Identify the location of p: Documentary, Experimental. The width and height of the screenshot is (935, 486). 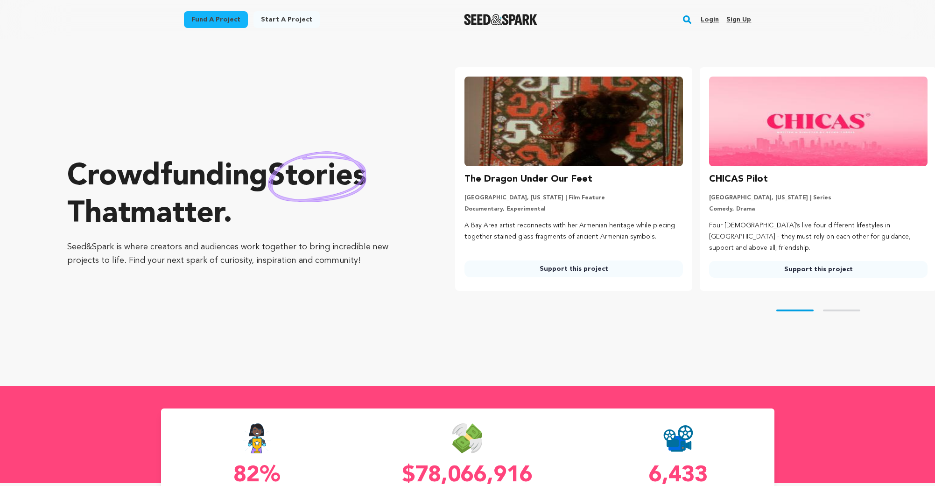
(574, 209).